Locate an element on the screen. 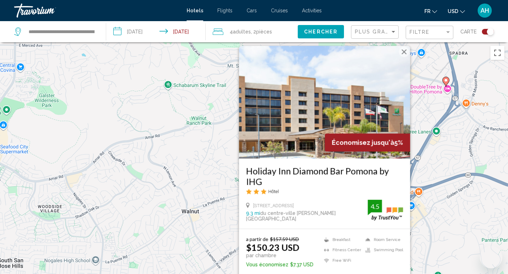 This screenshot has height=274, width=508. del: $157.59 USD is located at coordinates (285, 240).